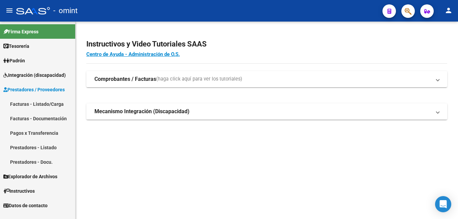  What do you see at coordinates (133, 54) in the screenshot?
I see `a: Centro de Ayuda - Administración de O.S.` at bounding box center [133, 54].